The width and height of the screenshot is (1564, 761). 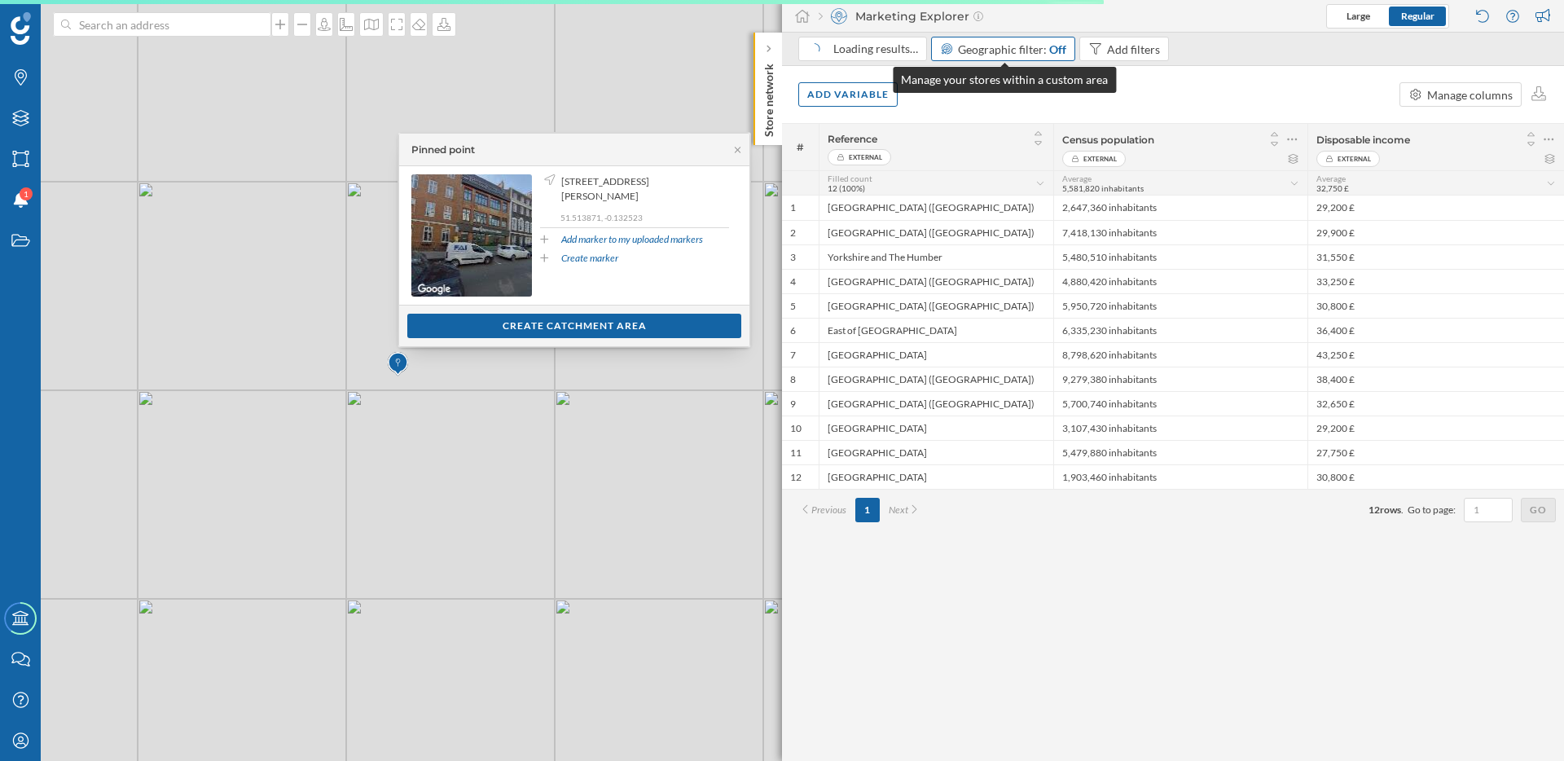 What do you see at coordinates (849, 178) in the screenshot?
I see `span: Filled count` at bounding box center [849, 178].